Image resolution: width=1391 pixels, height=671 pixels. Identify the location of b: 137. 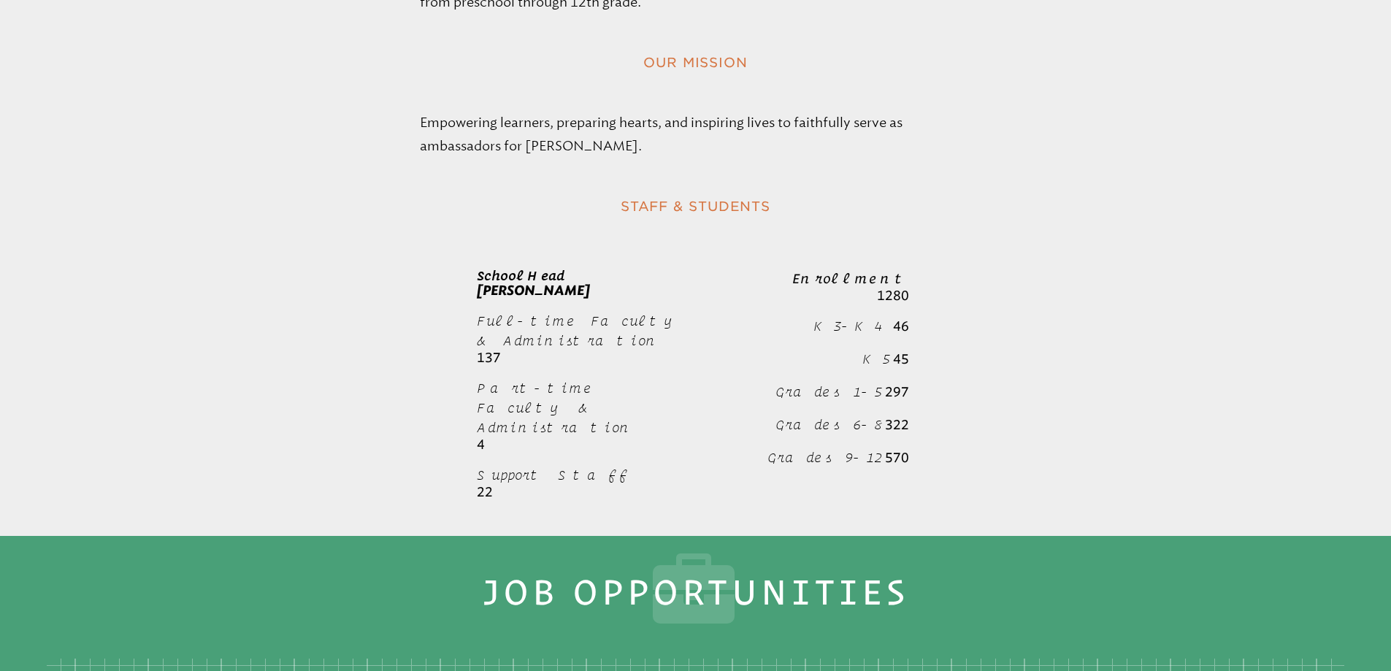
(489, 358).